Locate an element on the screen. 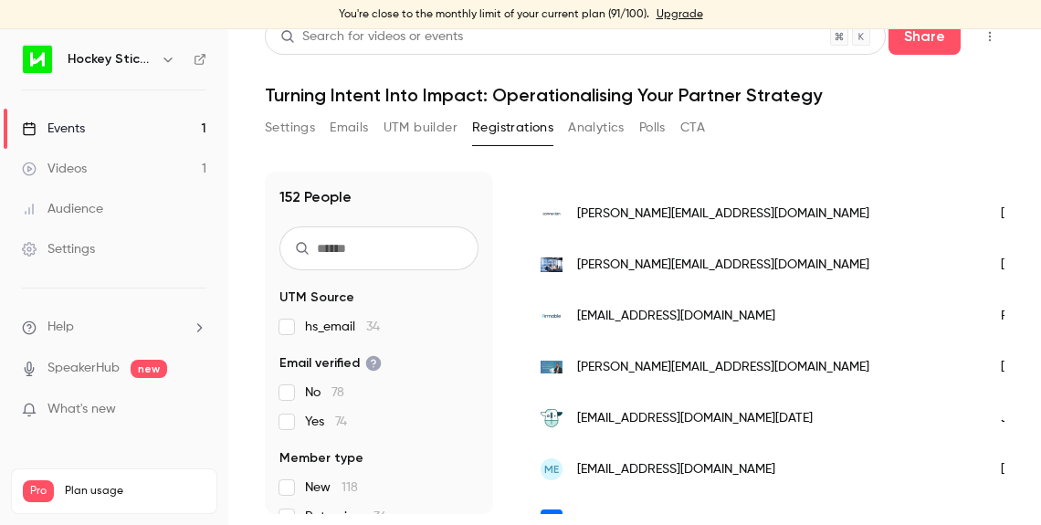 The height and width of the screenshot is (525, 1041). img: Hockey Stick Advisory is located at coordinates (37, 59).